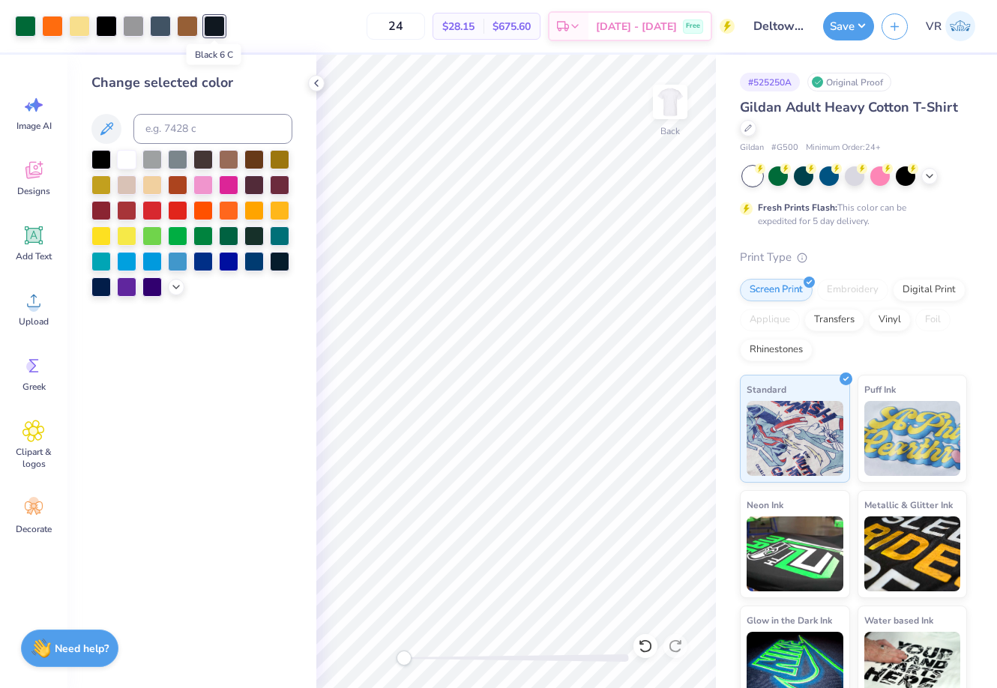 The image size is (997, 688). Describe the element at coordinates (692, 26) in the screenshot. I see `span: Free` at that location.